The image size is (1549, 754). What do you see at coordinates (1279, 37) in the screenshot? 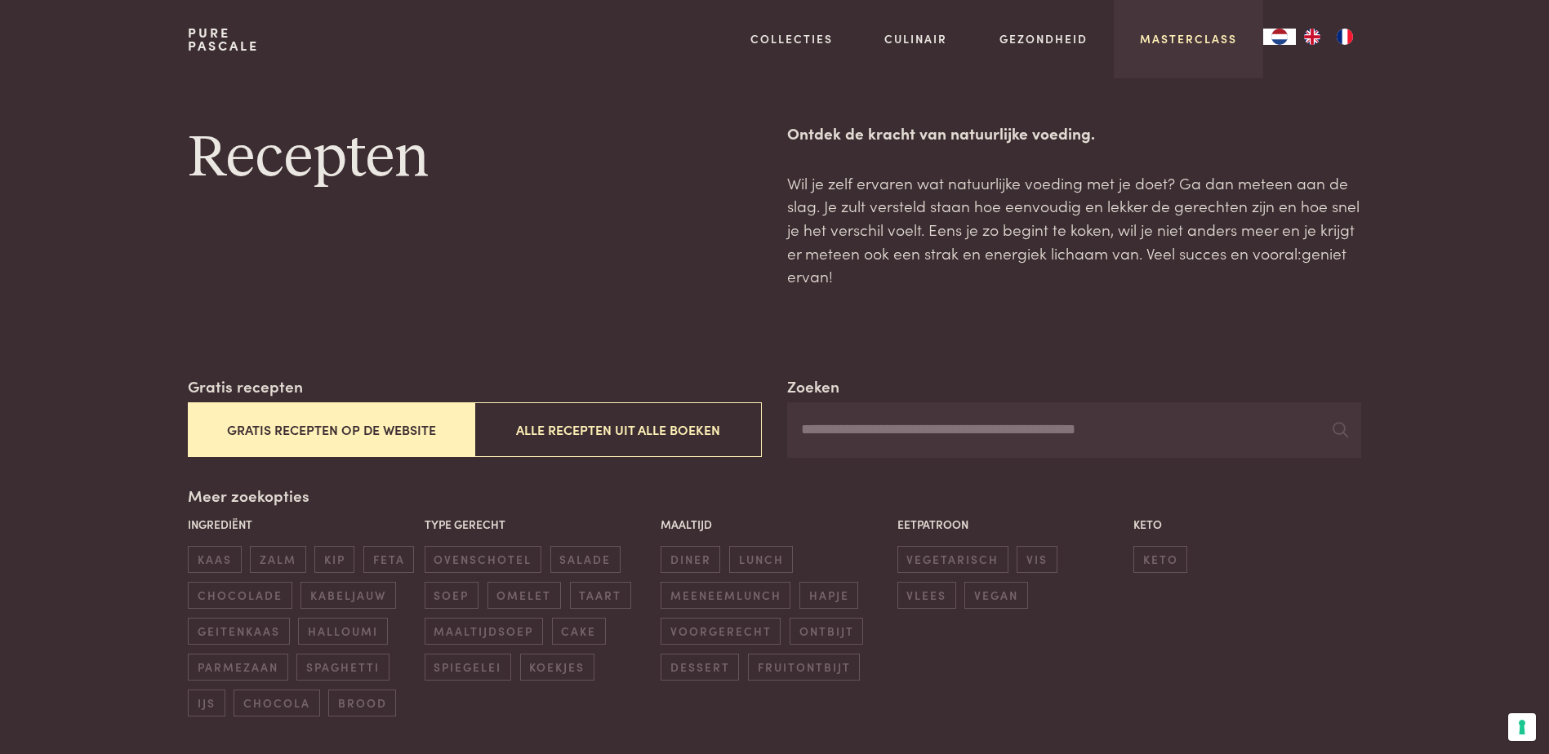
I see `div: Language` at bounding box center [1279, 37].